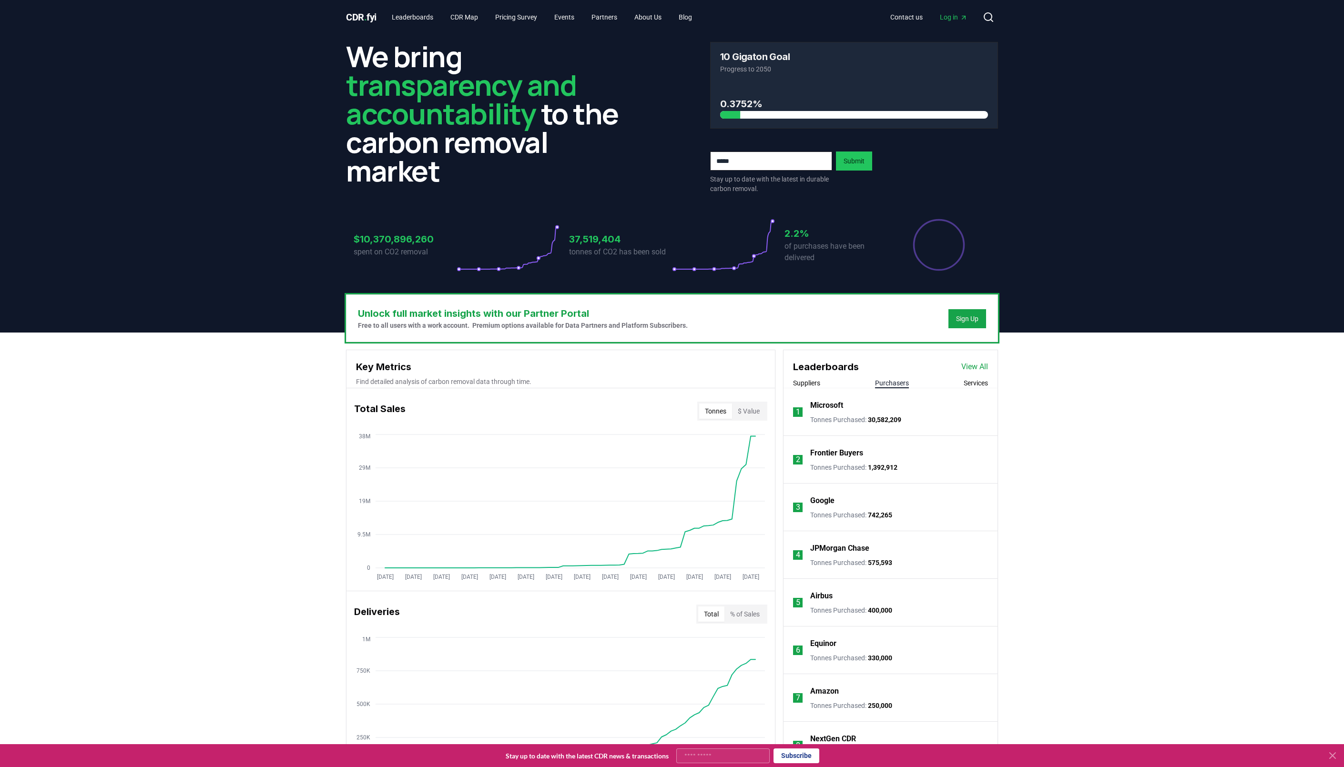  Describe the element at coordinates (954, 17) in the screenshot. I see `span: Log in` at that location.